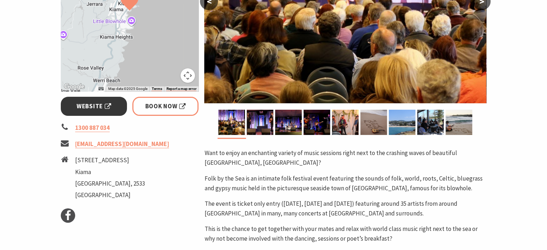  What do you see at coordinates (346, 184) in the screenshot?
I see `p: Folk by the Sea is an intimate folk festival event featuring the sounds of folk, world, roots, Ce...` at bounding box center [346, 184].